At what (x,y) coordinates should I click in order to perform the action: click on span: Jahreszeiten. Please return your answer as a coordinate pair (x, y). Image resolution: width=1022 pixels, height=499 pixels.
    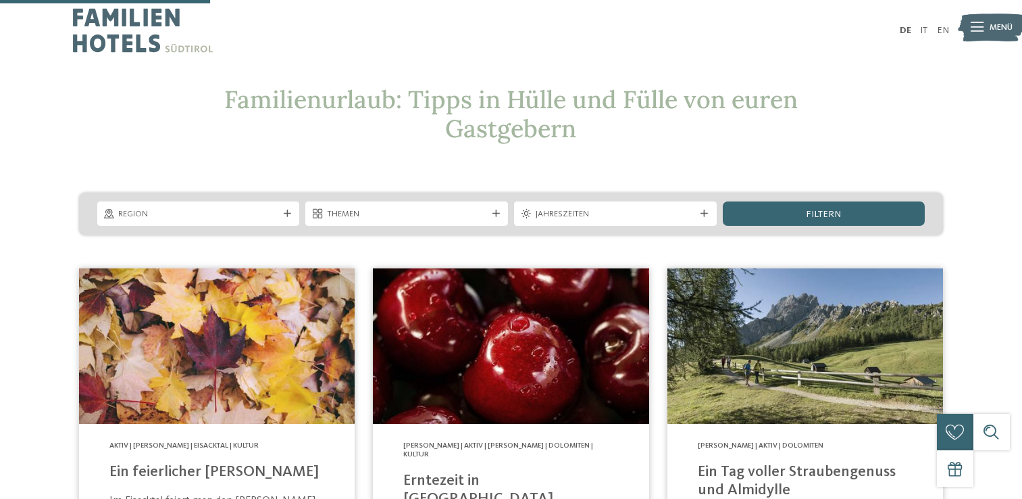
    Looking at the image, I should click on (599, 214).